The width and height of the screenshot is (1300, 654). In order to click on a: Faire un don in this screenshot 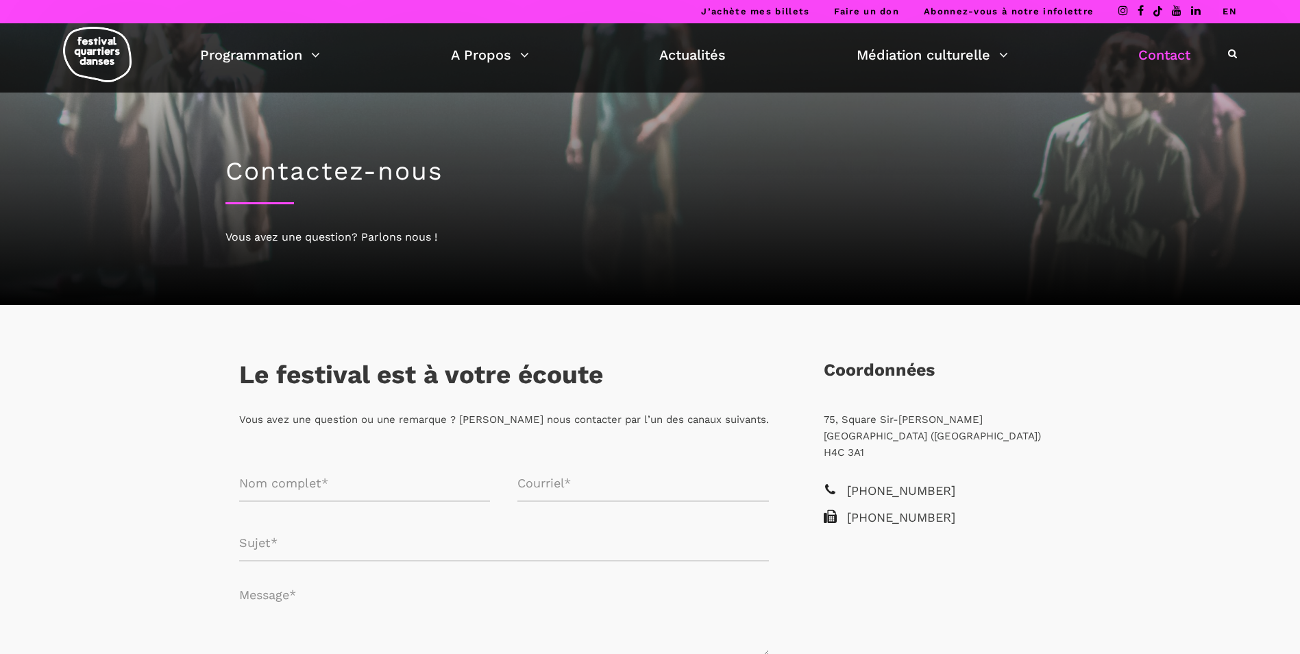, I will do `click(867, 11)`.